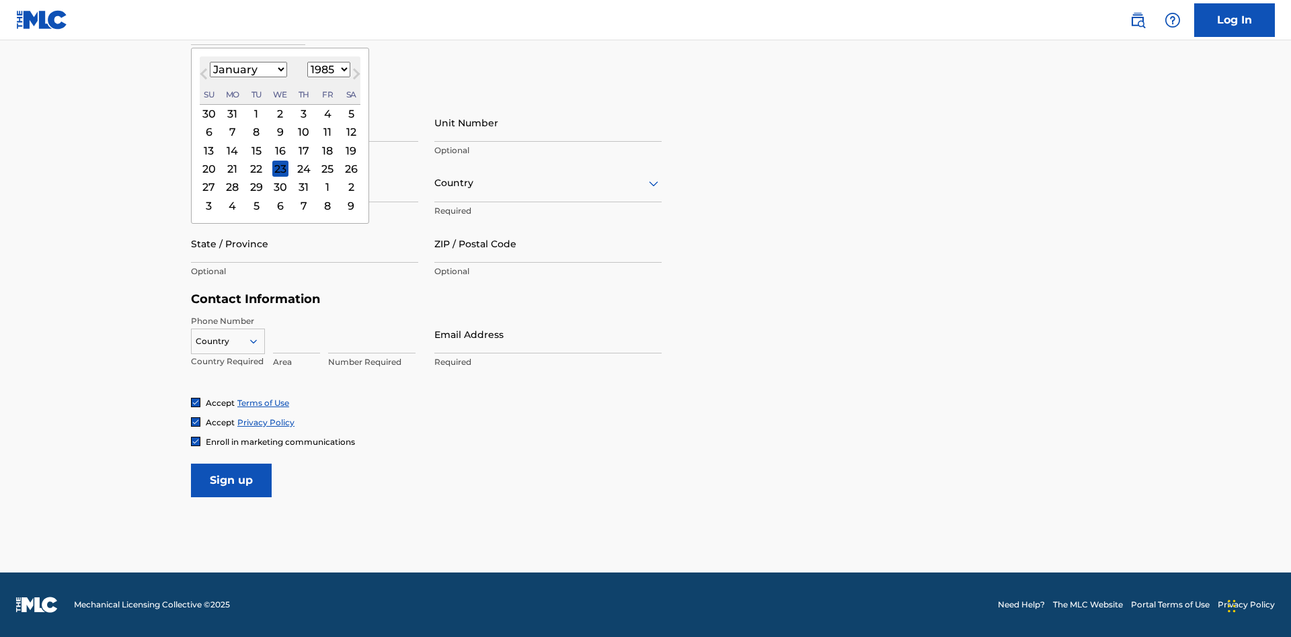 Image resolution: width=1291 pixels, height=637 pixels. What do you see at coordinates (351, 151) in the screenshot?
I see `div: Choose Saturday, January 19th, 1985` at bounding box center [351, 151].